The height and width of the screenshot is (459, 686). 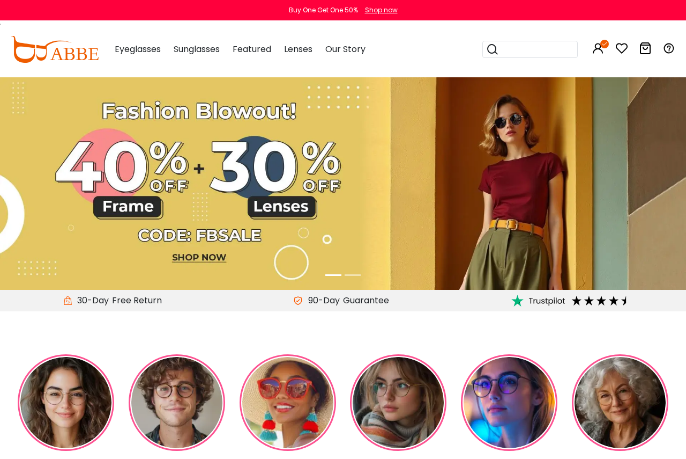 What do you see at coordinates (252, 49) in the screenshot?
I see `span: Featured` at bounding box center [252, 49].